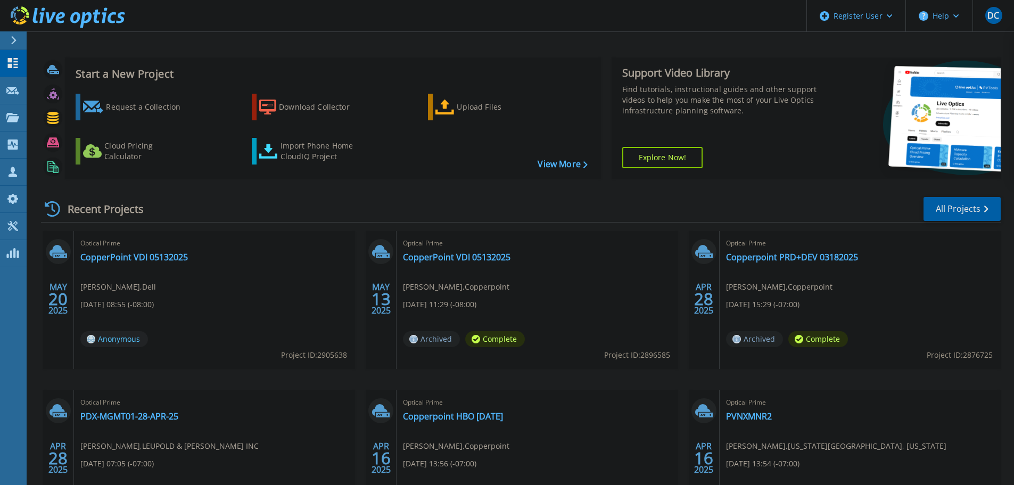 The width and height of the screenshot is (1014, 485). I want to click on a: Explore Now!, so click(662, 157).